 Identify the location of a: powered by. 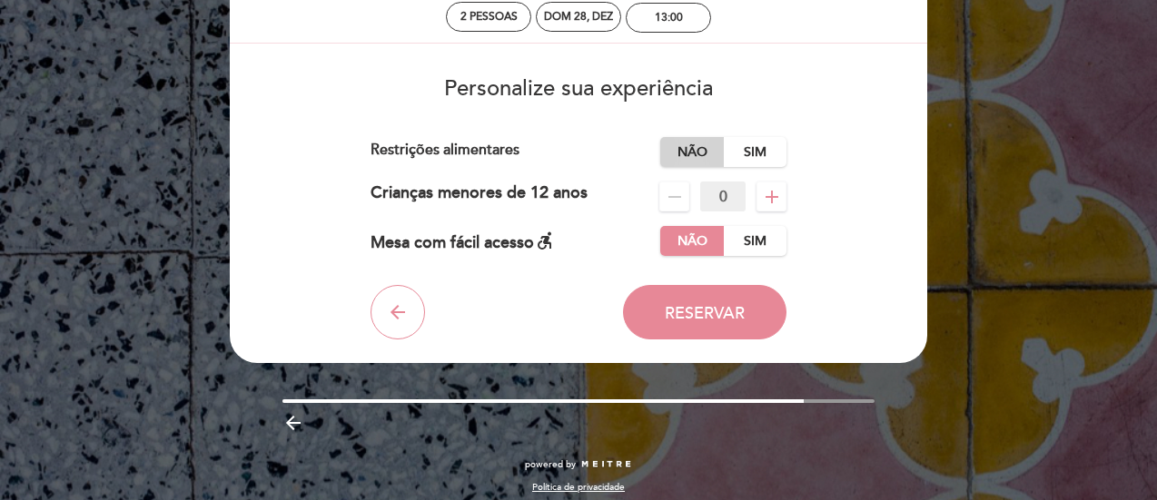
(578, 465).